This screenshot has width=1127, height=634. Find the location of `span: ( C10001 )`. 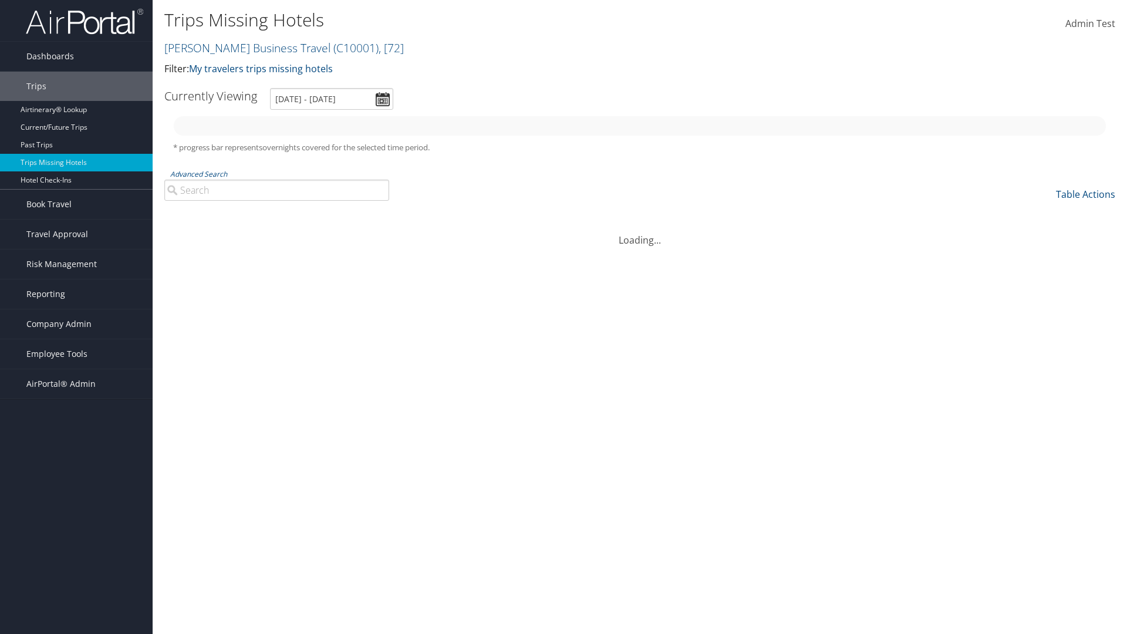

span: ( C10001 ) is located at coordinates (356, 48).